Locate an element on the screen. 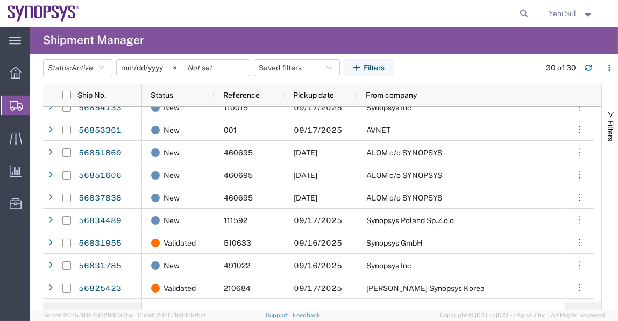 This screenshot has height=321, width=618. img: logo is located at coordinates (44, 13).